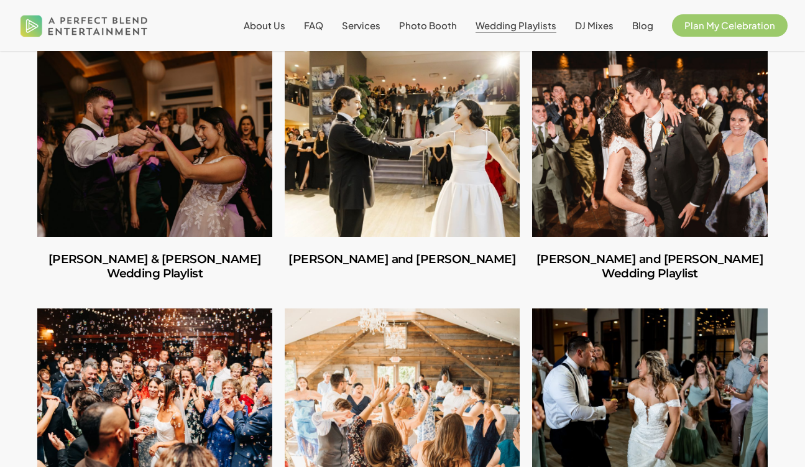 This screenshot has height=467, width=805. Describe the element at coordinates (594, 25) in the screenshot. I see `a: DJ Mixes` at that location.